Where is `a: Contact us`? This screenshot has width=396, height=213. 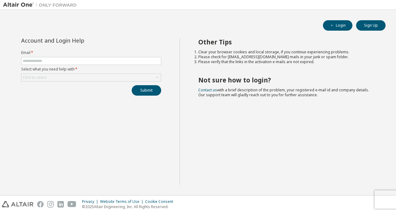 a: Contact us is located at coordinates (207, 90).